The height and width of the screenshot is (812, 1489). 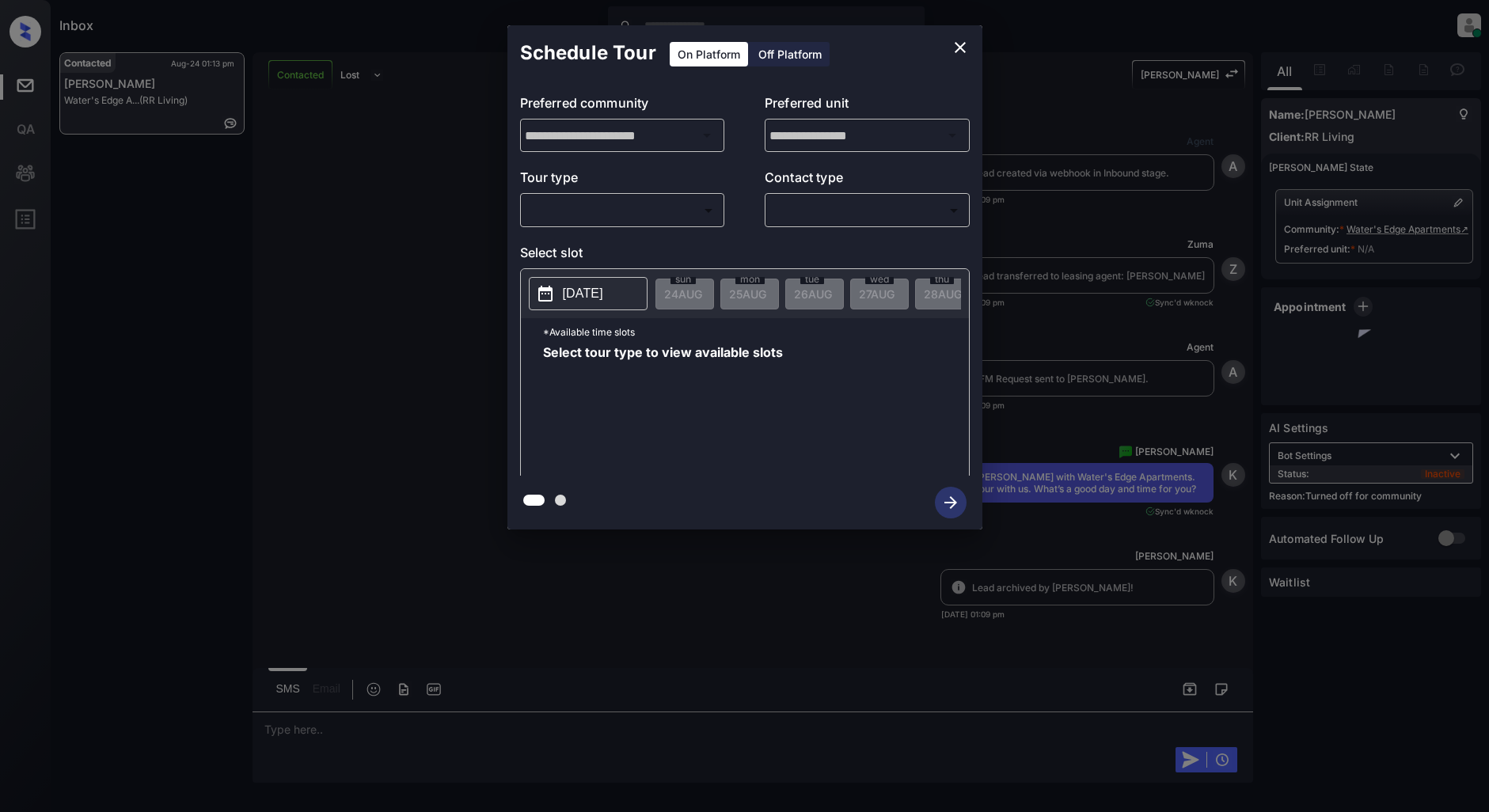 I want to click on p: Preferred unit, so click(x=867, y=106).